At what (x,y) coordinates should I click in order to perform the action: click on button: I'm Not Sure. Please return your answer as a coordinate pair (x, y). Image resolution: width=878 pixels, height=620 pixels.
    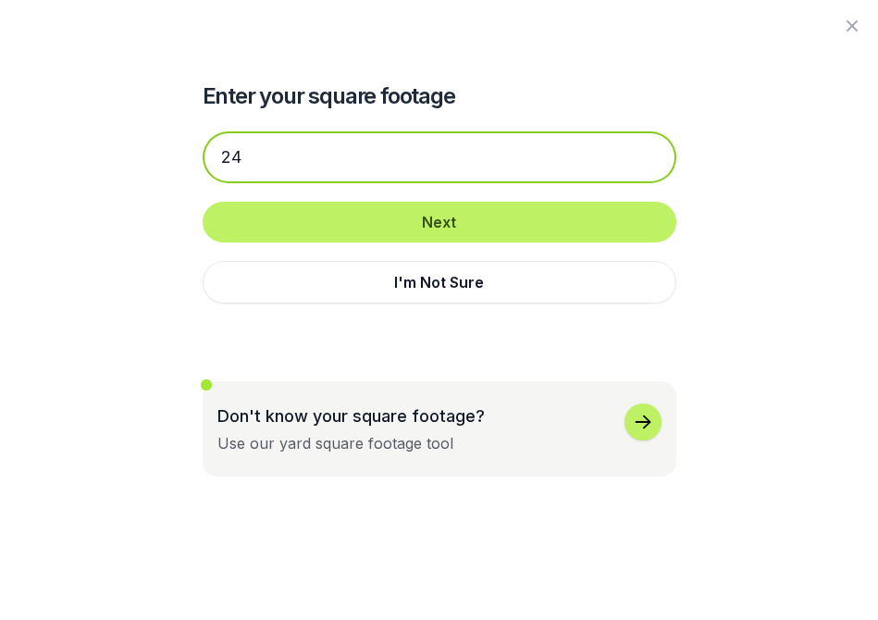
    Looking at the image, I should click on (440, 282).